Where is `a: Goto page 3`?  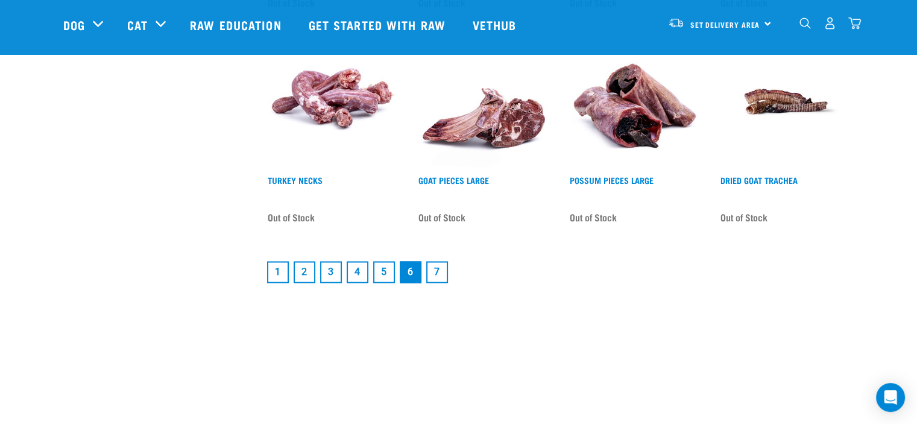 a: Goto page 3 is located at coordinates (331, 272).